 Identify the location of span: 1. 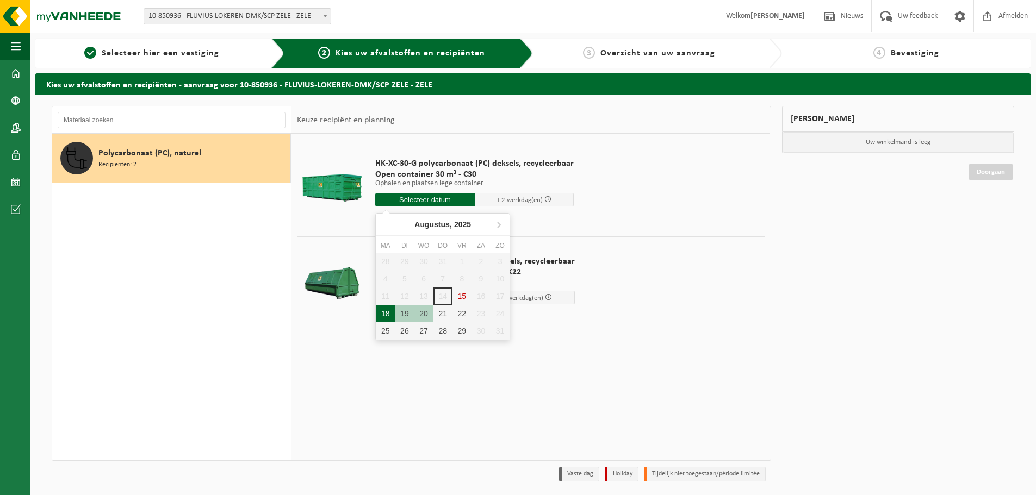
(90, 53).